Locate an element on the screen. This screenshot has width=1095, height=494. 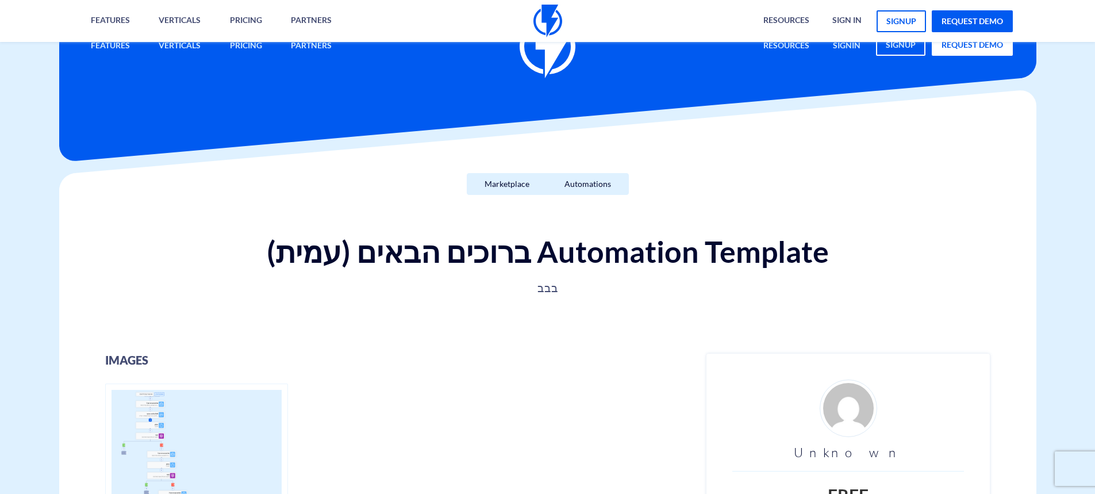
h3: images is located at coordinates (397, 360).